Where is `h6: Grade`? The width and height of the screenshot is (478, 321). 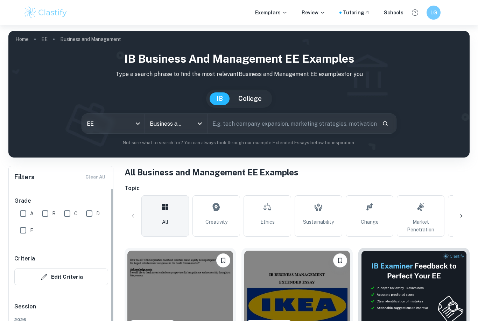 h6: Grade is located at coordinates (61, 201).